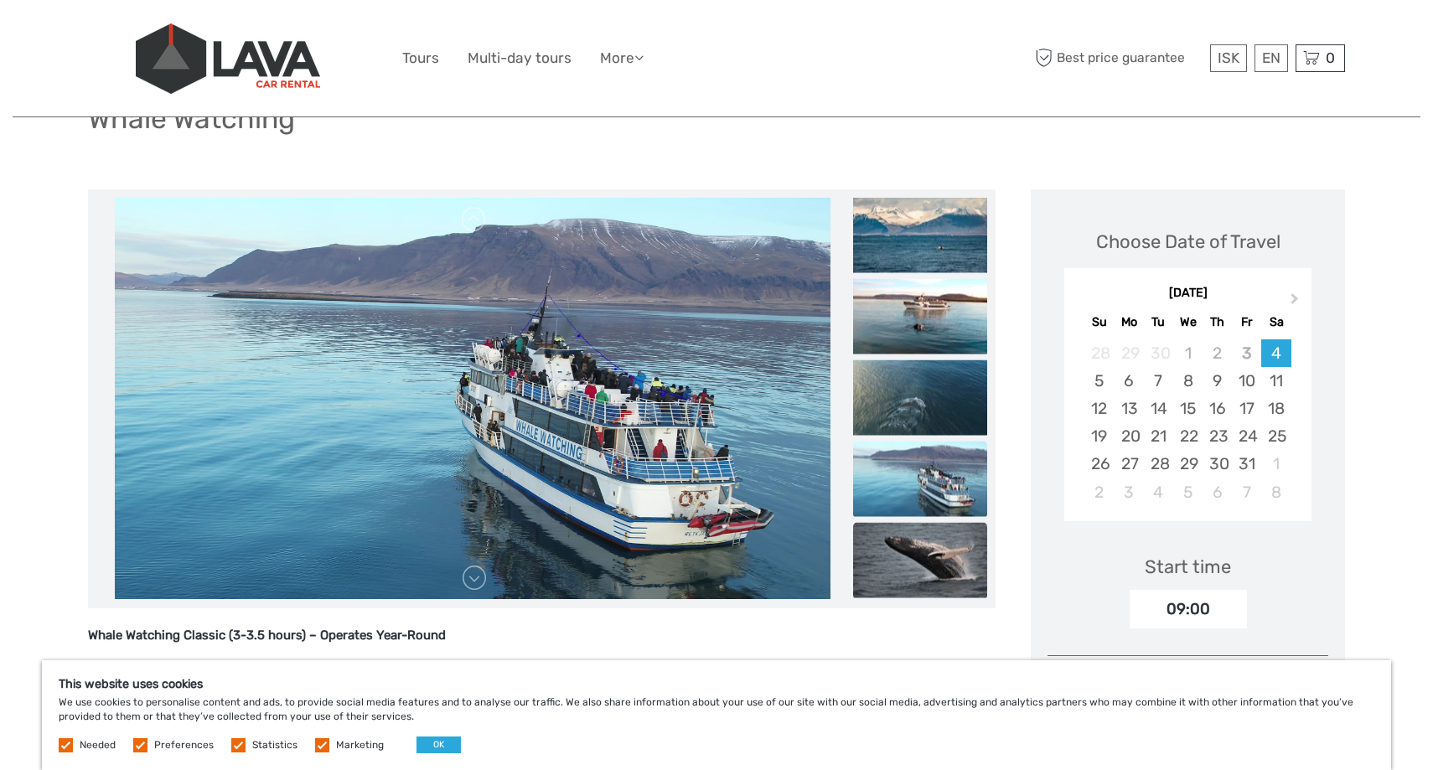 The width and height of the screenshot is (1433, 770). What do you see at coordinates (1187, 353) in the screenshot?
I see `div: Not available Wednesday, October 1st, 2025` at bounding box center [1187, 353].